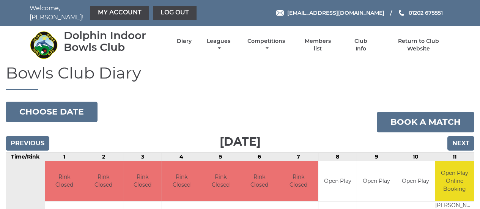 The image size is (480, 209). I want to click on a: Log out, so click(175, 13).